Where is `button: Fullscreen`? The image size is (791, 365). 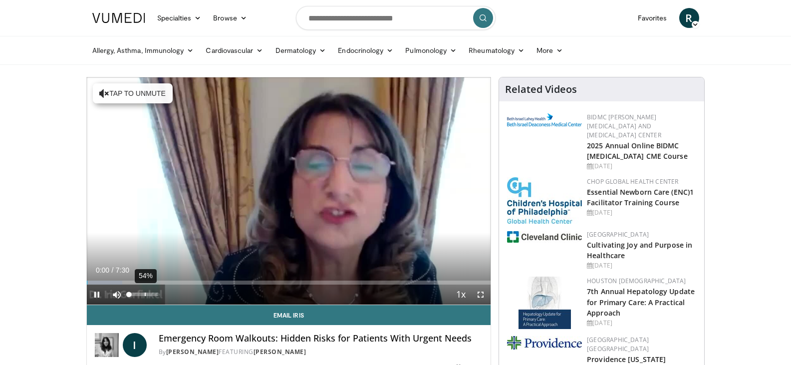 button: Fullscreen is located at coordinates (481, 294).